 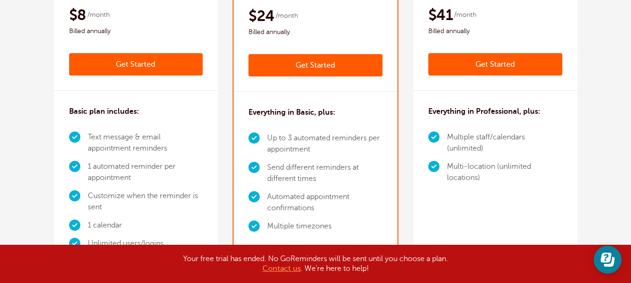 I want to click on li: 1 calendar, so click(x=145, y=225).